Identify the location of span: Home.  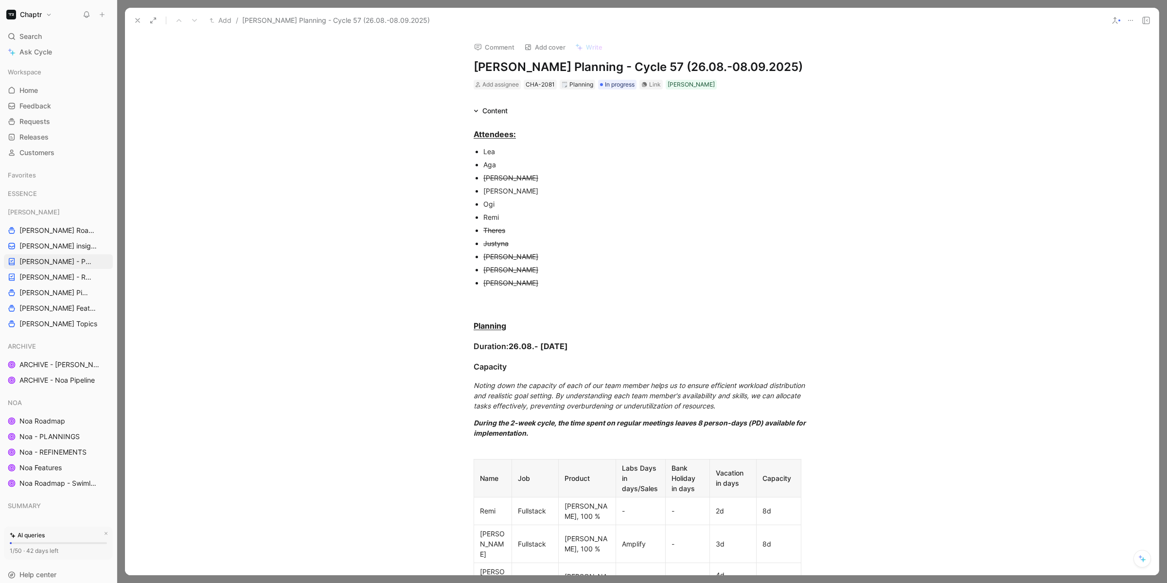
(29, 90).